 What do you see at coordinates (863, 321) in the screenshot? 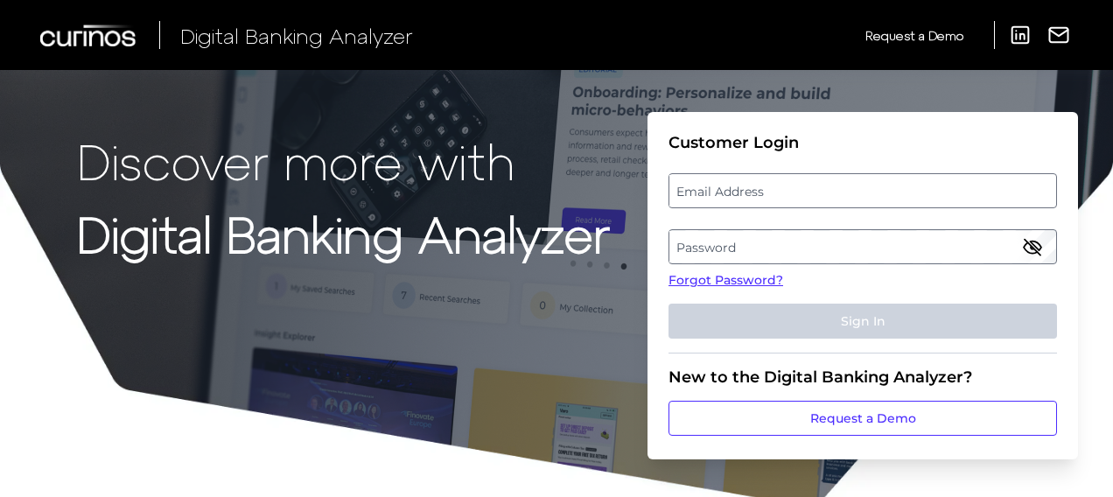
I see `button: Sign In` at bounding box center [863, 321].